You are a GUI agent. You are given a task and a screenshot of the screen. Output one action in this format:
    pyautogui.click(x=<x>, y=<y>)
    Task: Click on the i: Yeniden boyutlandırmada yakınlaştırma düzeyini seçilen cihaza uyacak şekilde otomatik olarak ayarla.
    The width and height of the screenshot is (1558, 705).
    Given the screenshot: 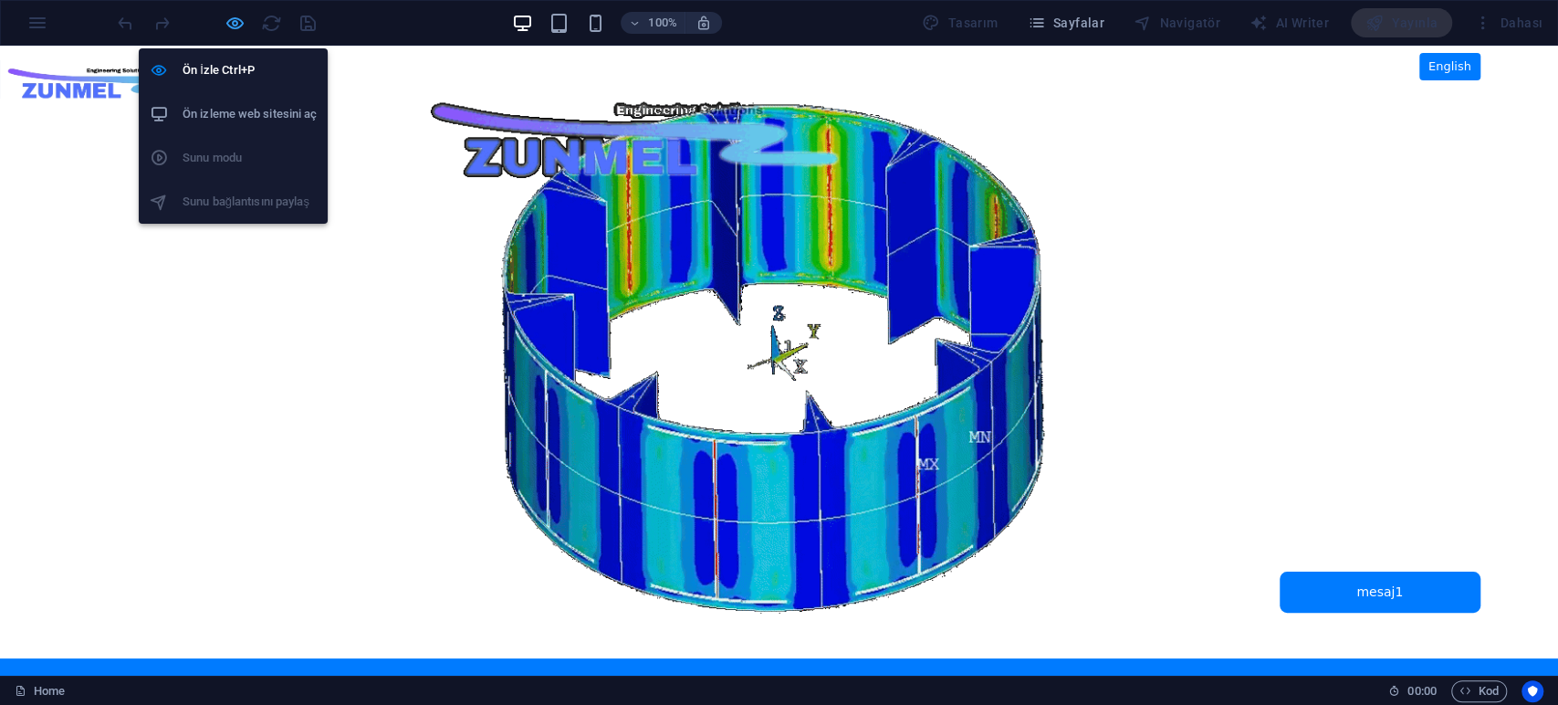 What is the action you would take?
    pyautogui.click(x=704, y=23)
    